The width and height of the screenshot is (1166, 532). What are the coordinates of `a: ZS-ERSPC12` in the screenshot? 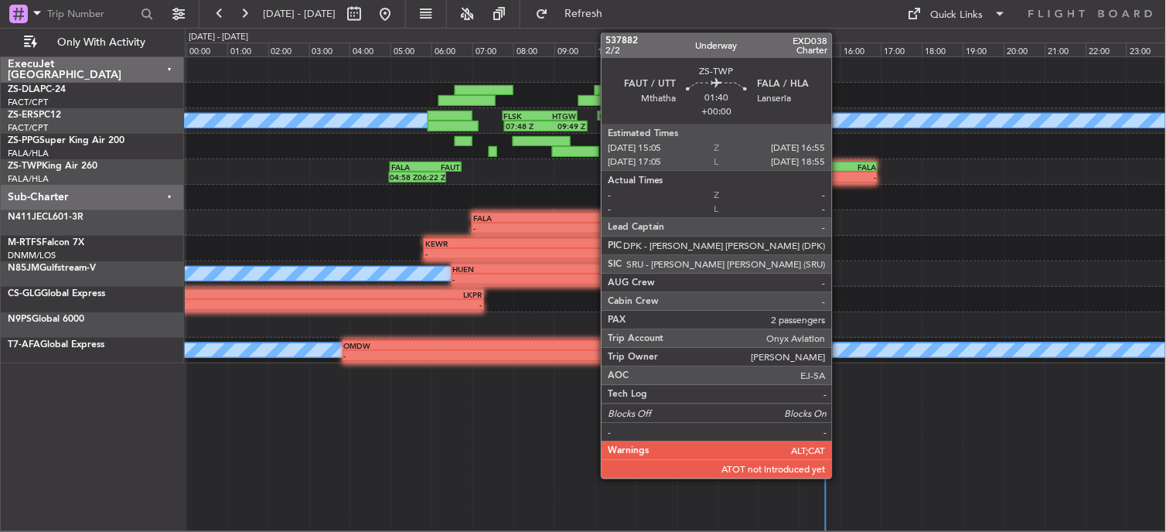 It's located at (34, 115).